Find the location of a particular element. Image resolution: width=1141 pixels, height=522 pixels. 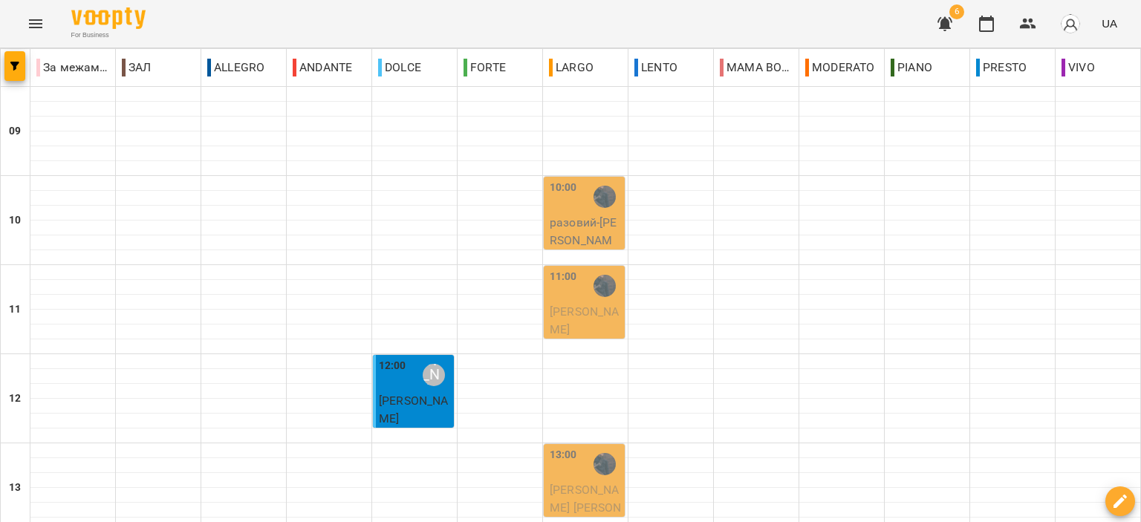

span: For Business is located at coordinates (108, 35).